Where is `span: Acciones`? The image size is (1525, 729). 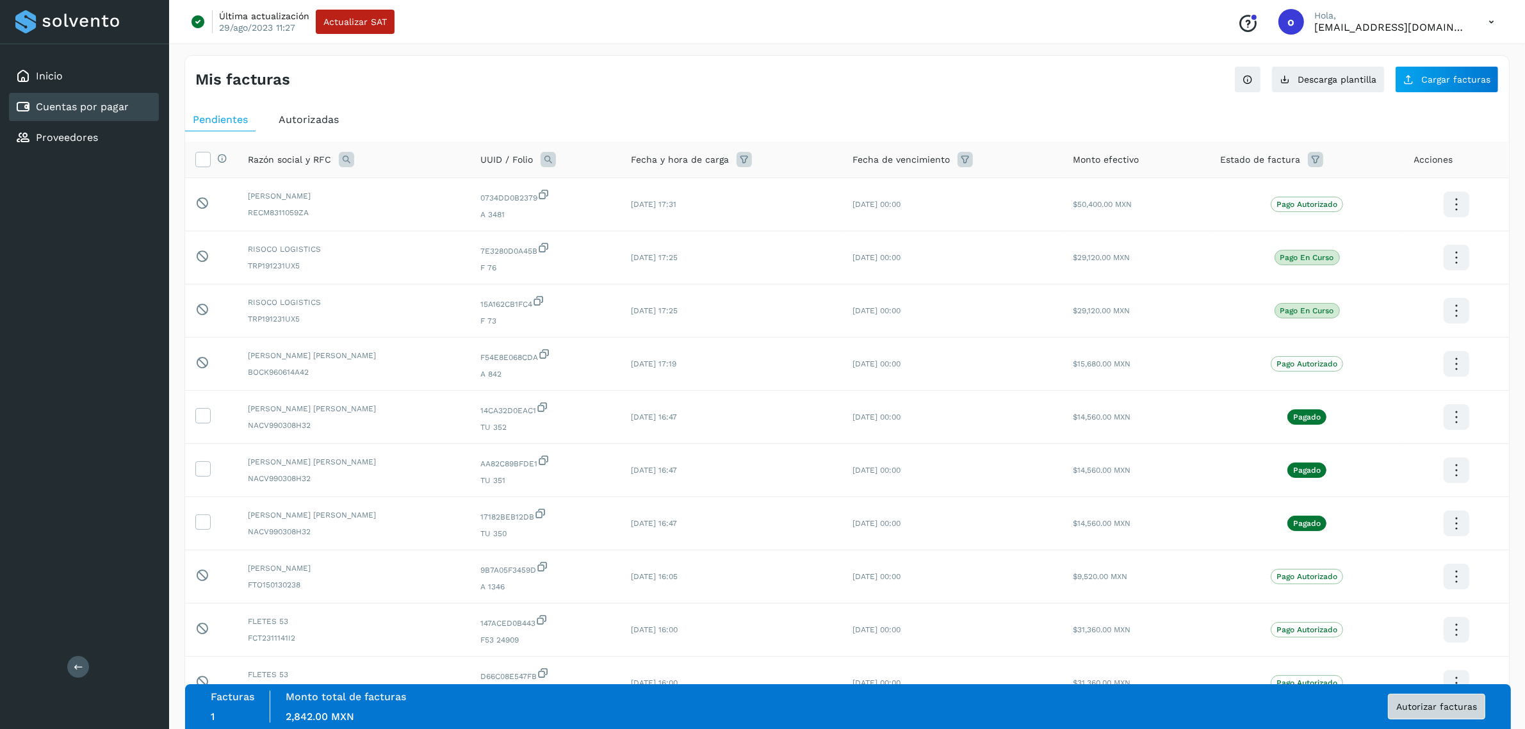
span: Acciones is located at coordinates (1433, 159).